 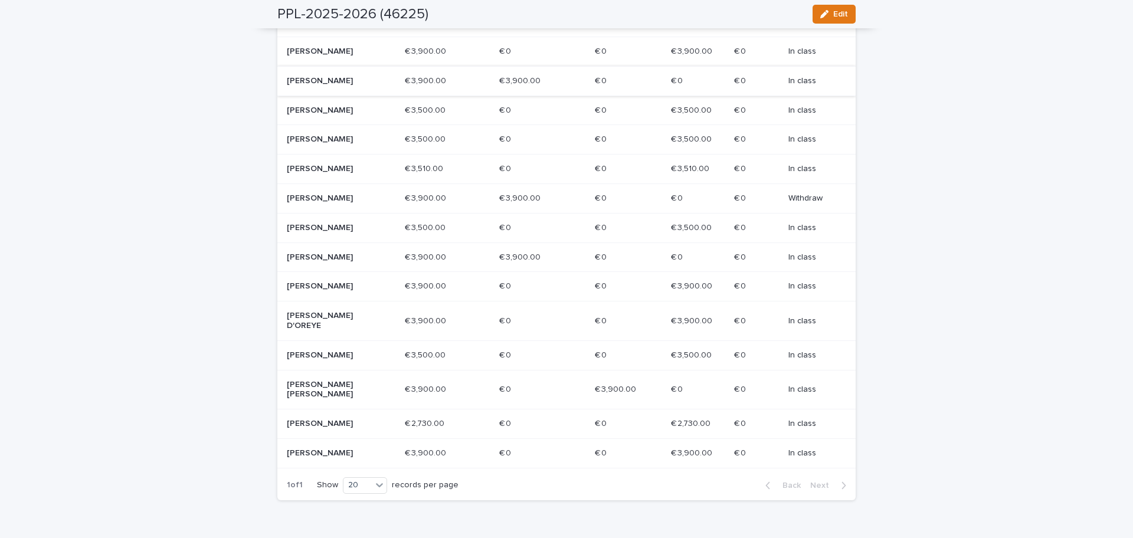 What do you see at coordinates (823, 486) in the screenshot?
I see `span: Next` at bounding box center [823, 486].